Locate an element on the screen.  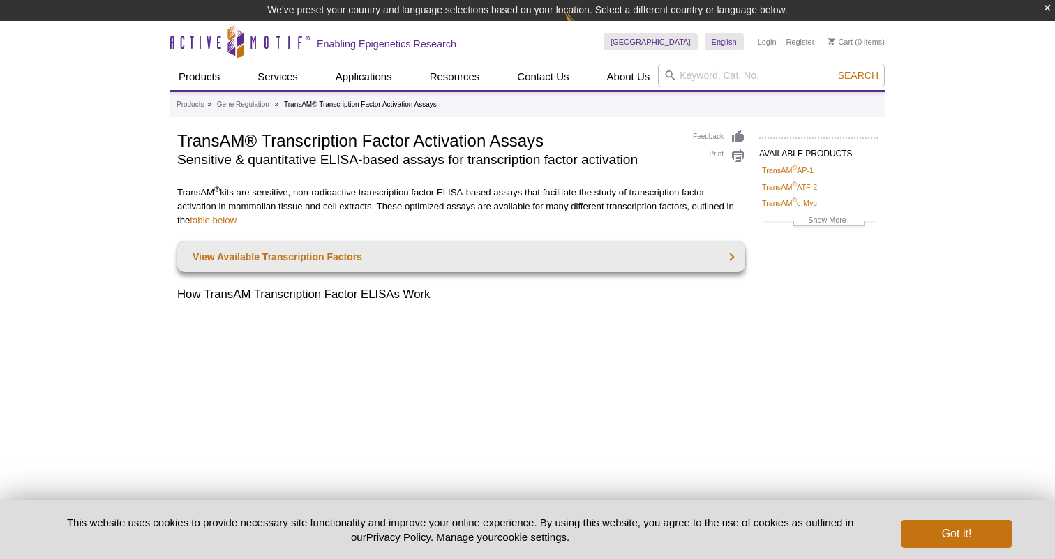
h2: Enabling Epigenetics Research is located at coordinates (386, 44).